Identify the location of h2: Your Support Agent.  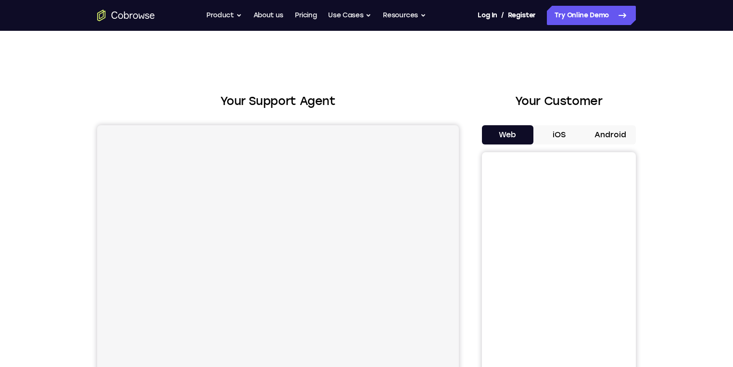
(278, 101).